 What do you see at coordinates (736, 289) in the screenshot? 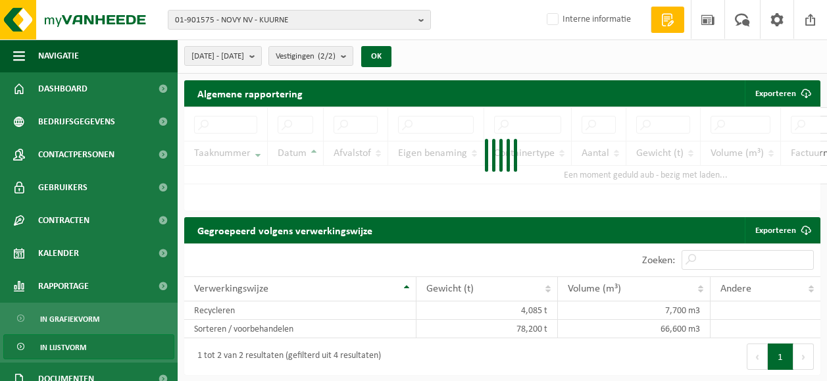
I see `span: Andere` at bounding box center [736, 289].